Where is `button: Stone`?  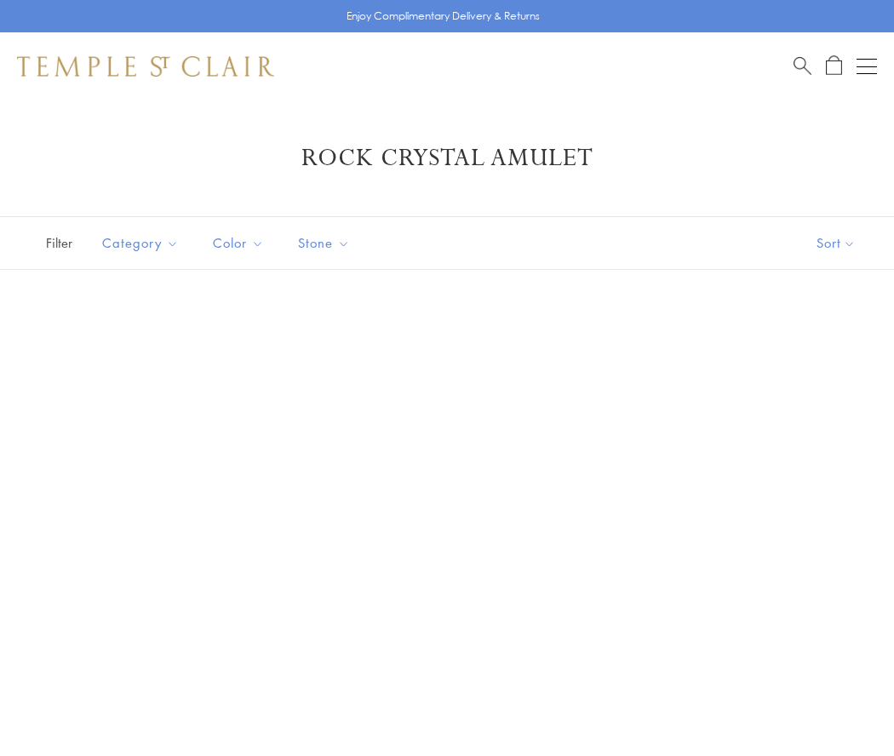 button: Stone is located at coordinates (324, 243).